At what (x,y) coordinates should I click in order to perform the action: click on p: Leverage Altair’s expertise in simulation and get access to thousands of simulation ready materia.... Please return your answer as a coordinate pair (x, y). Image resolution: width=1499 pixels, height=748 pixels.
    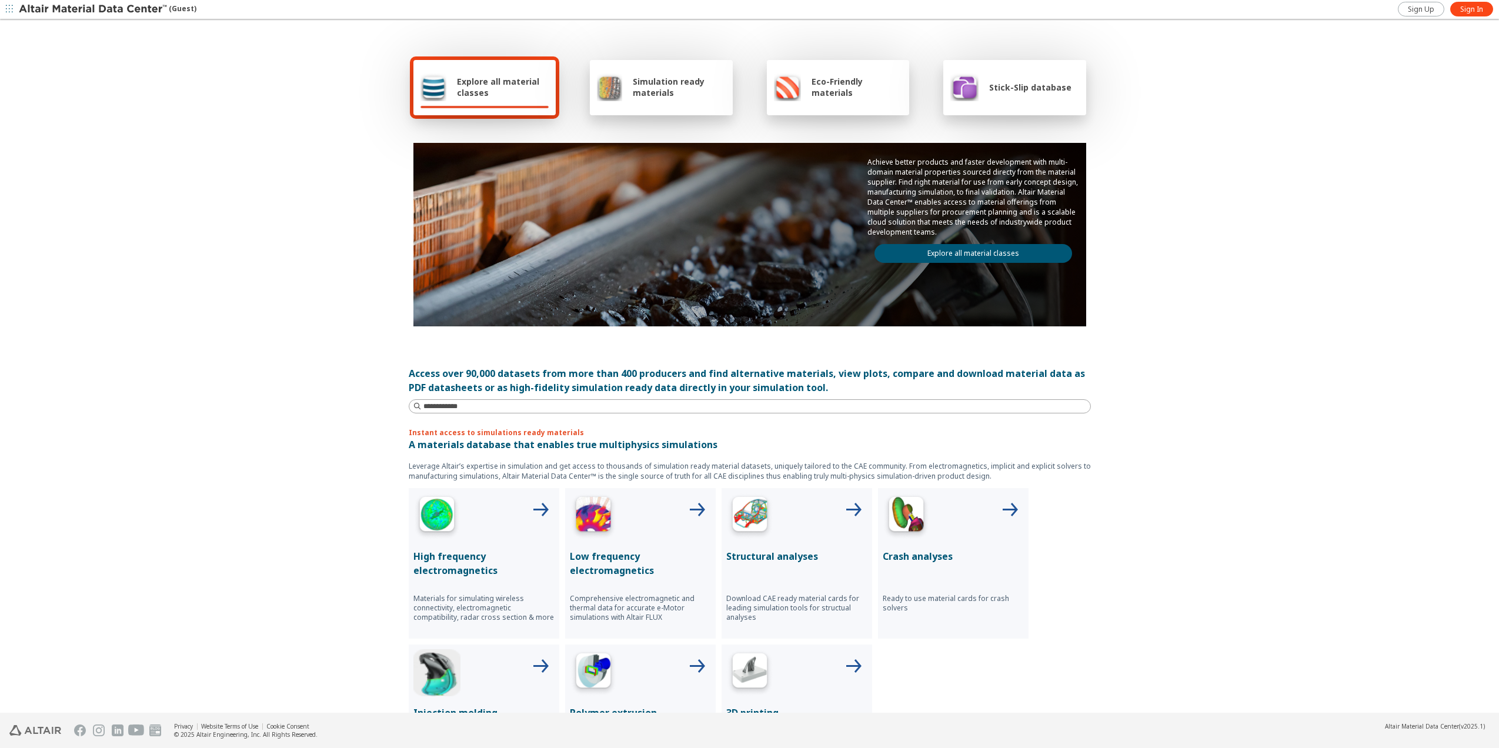
    Looking at the image, I should click on (750, 471).